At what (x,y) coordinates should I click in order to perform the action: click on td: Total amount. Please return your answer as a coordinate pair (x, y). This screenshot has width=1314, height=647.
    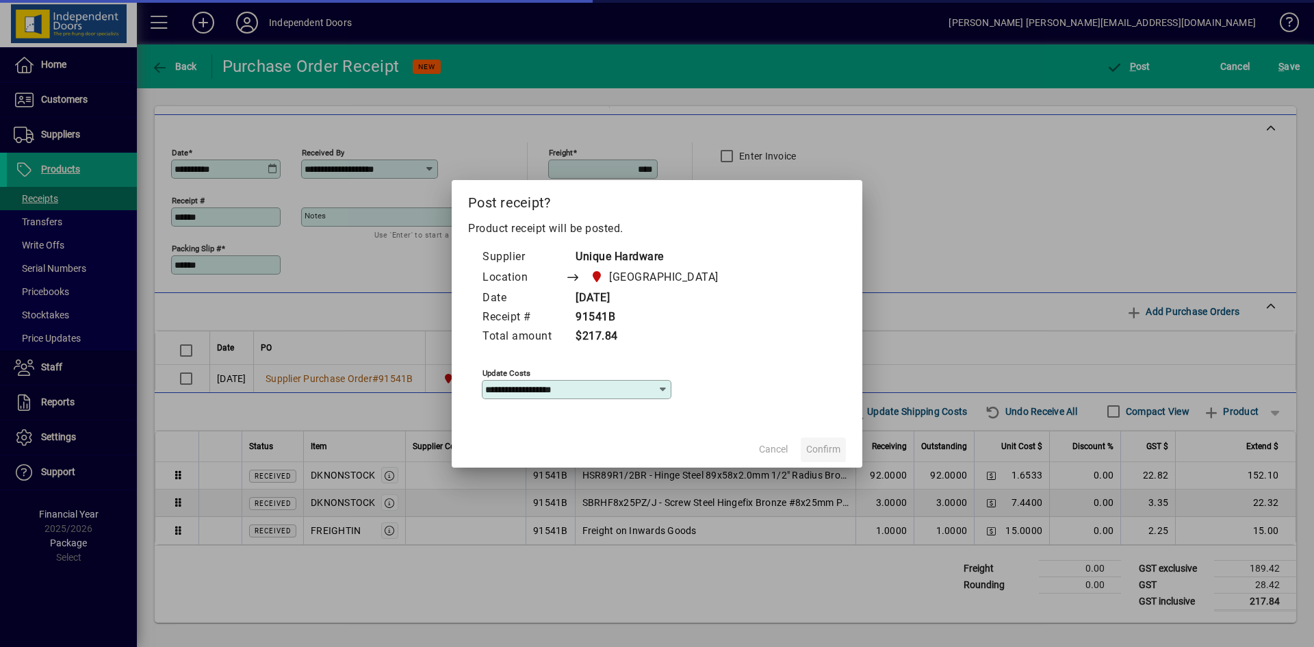
    Looking at the image, I should click on (523, 337).